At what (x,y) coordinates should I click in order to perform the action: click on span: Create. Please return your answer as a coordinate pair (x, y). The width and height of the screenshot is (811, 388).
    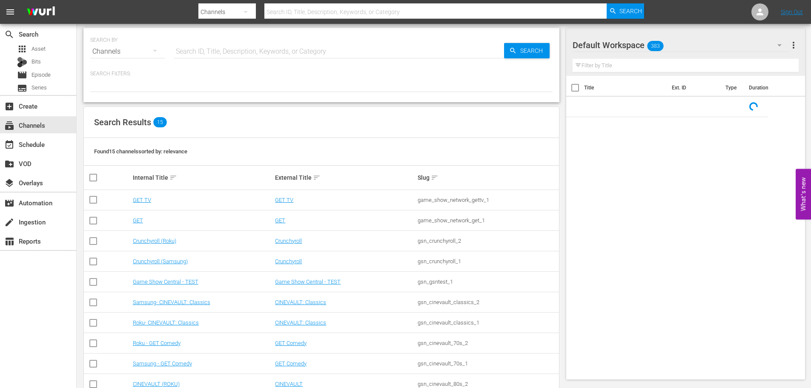
    Looking at the image, I should click on (9, 106).